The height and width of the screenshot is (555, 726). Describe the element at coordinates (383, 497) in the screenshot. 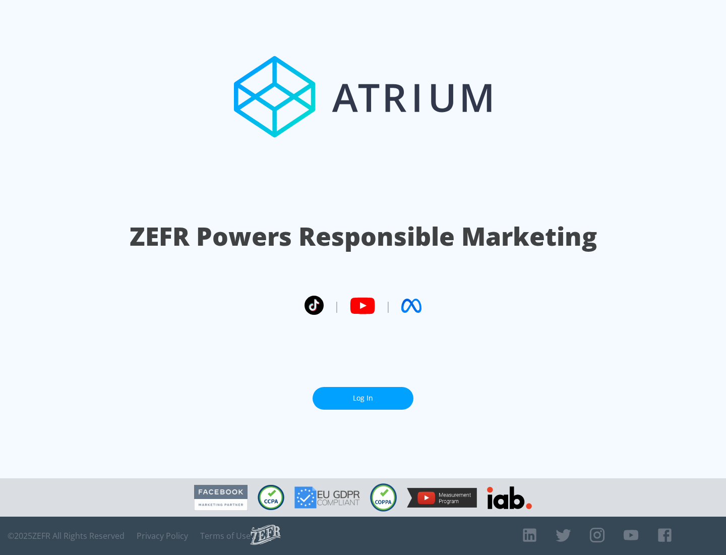

I see `img: COPPA Compliant` at that location.